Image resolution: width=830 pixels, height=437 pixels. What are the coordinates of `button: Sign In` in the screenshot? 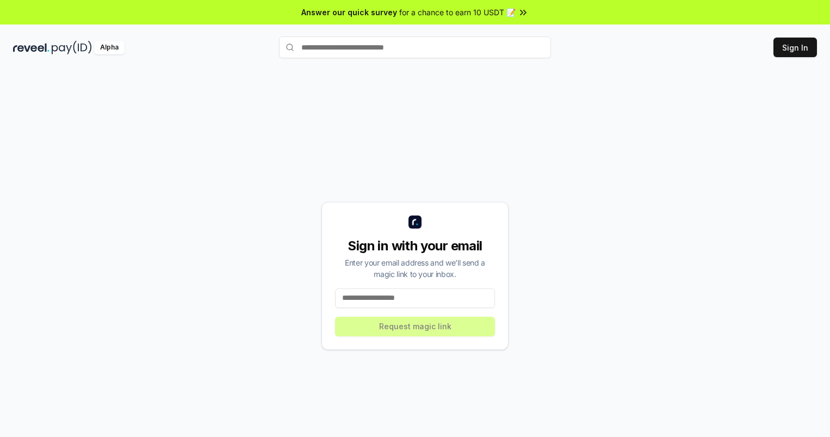 It's located at (795, 47).